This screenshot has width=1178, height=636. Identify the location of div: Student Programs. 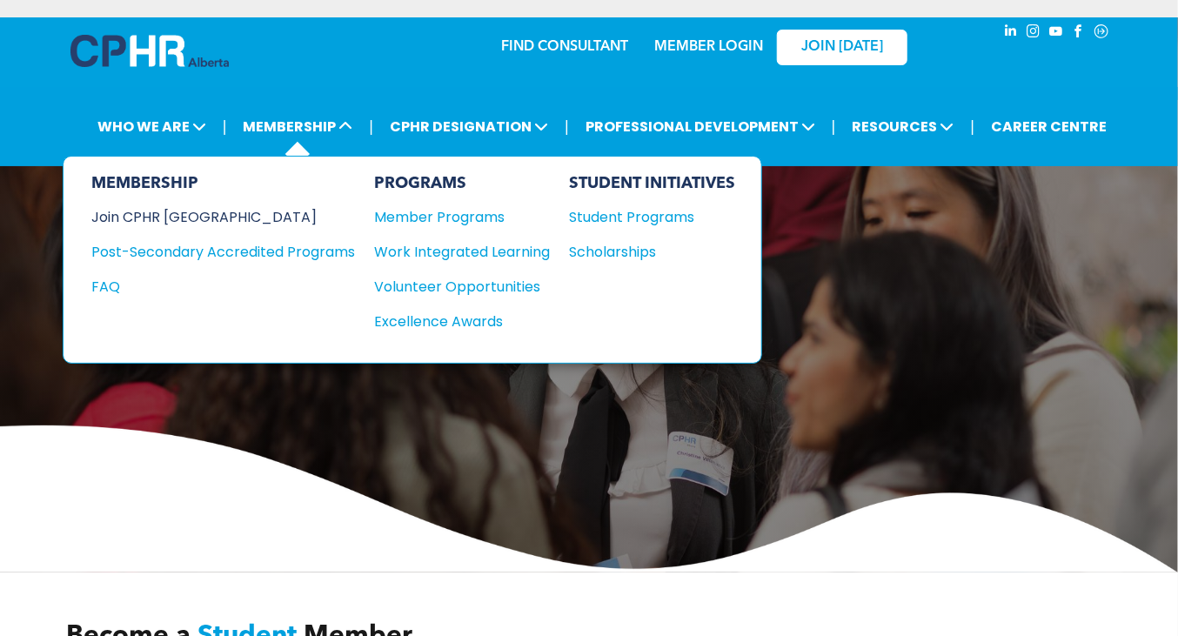
(644, 217).